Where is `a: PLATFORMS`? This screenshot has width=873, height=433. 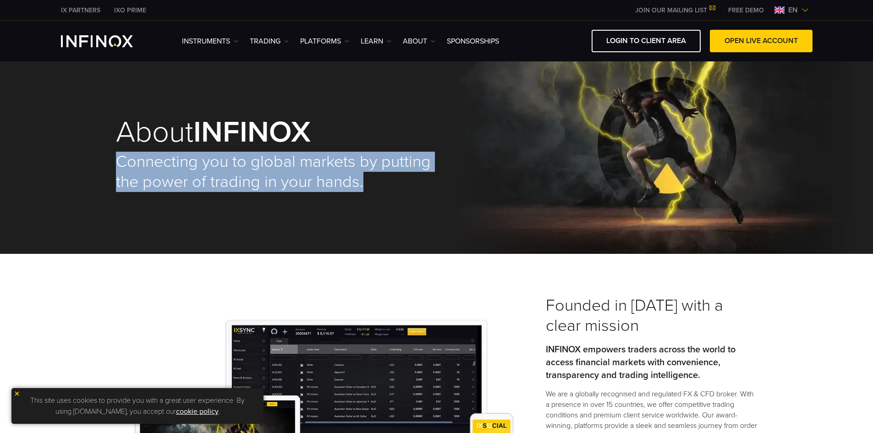
a: PLATFORMS is located at coordinates (325, 41).